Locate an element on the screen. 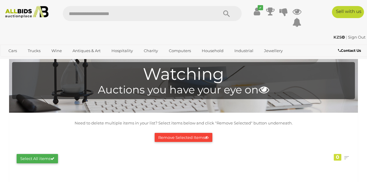 This screenshot has height=182, width=367. h4: Auctions you have your eye on is located at coordinates (183, 90).